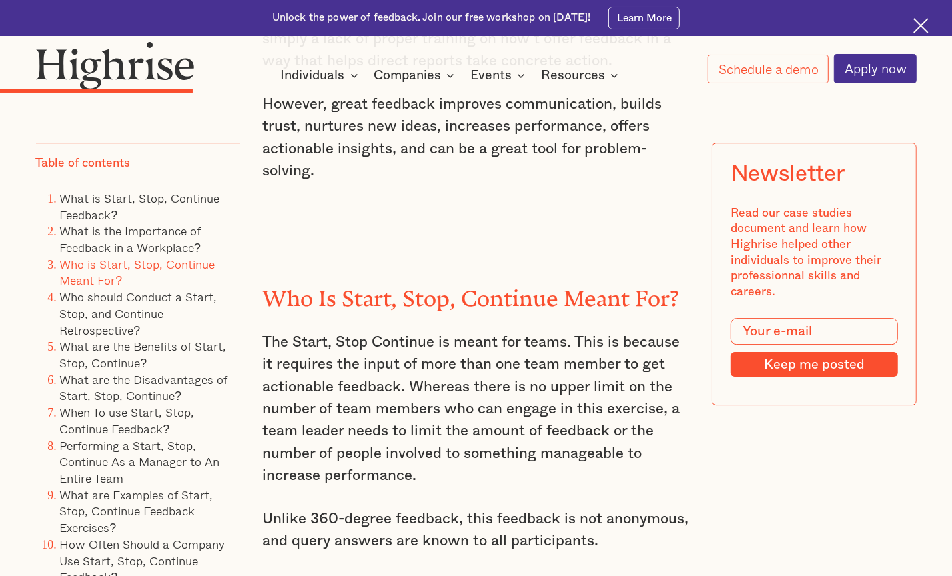 This screenshot has width=952, height=576. Describe the element at coordinates (813, 331) in the screenshot. I see `input: Your e-mail` at that location.